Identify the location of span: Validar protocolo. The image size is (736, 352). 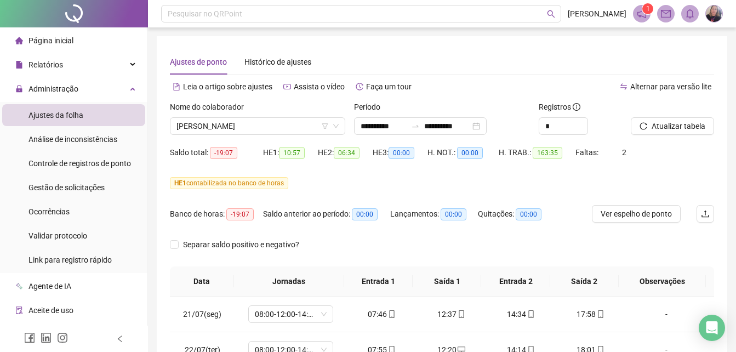
(58, 236).